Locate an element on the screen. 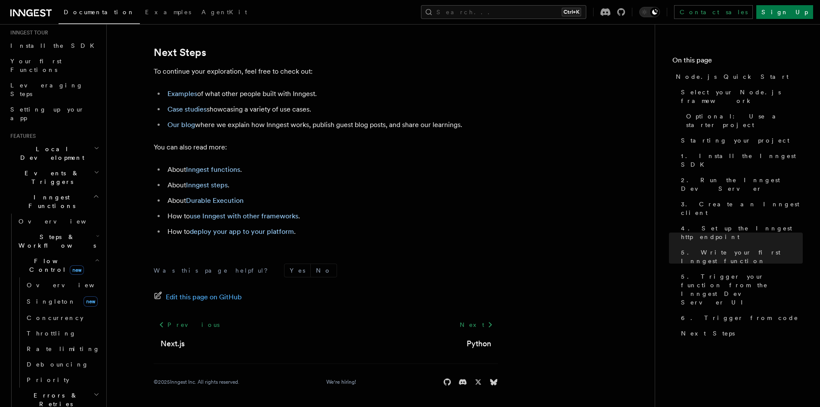 This screenshot has width=820, height=407. span: Throttling is located at coordinates (51, 333).